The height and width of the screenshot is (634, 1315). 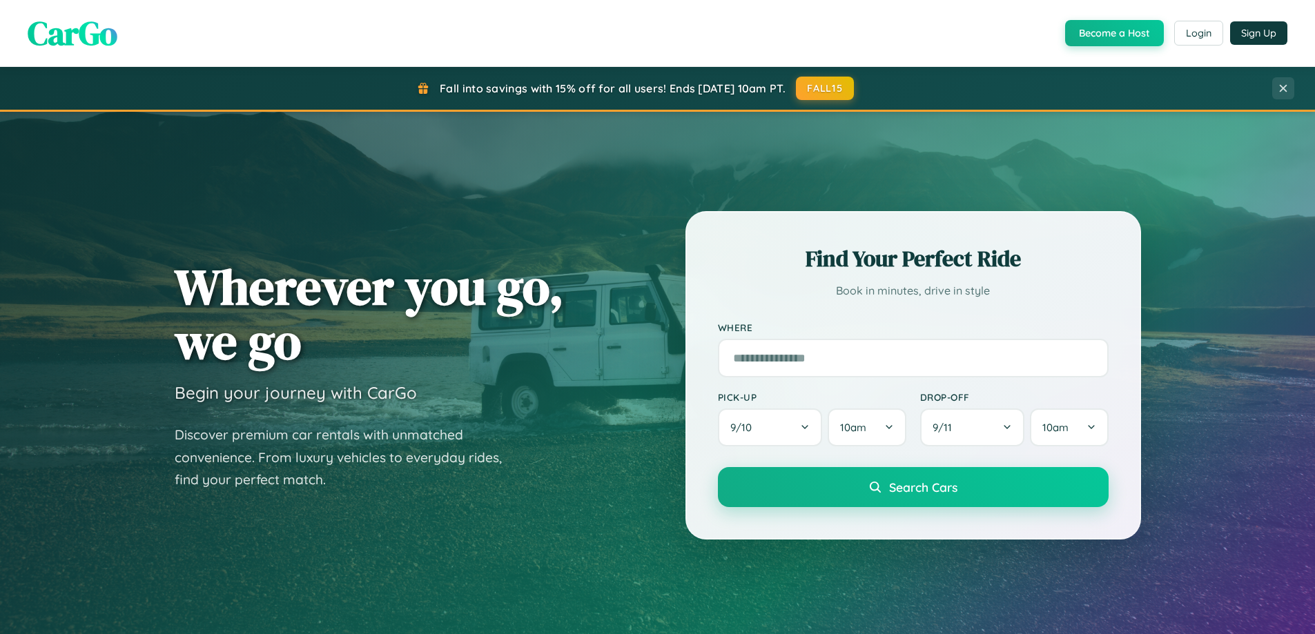 I want to click on label: Where, so click(x=913, y=327).